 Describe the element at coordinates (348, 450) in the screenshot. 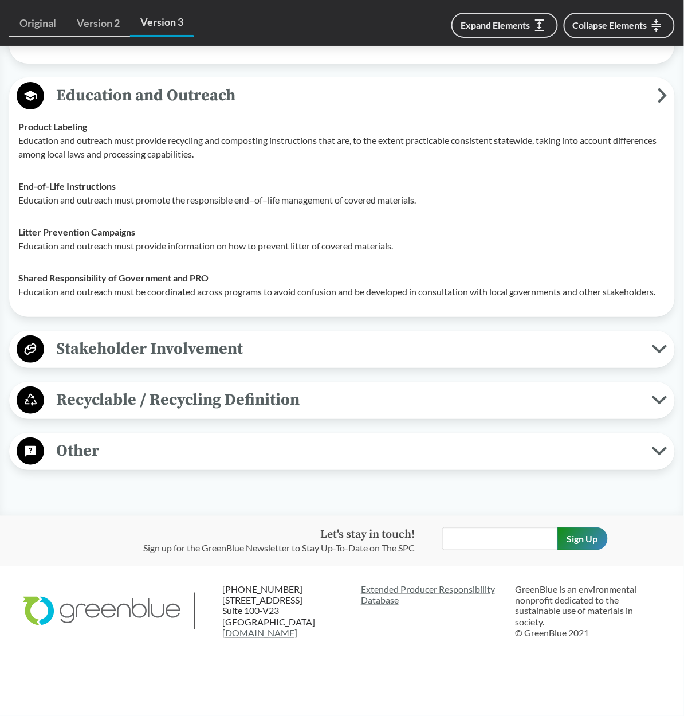

I see `span: Other` at that location.